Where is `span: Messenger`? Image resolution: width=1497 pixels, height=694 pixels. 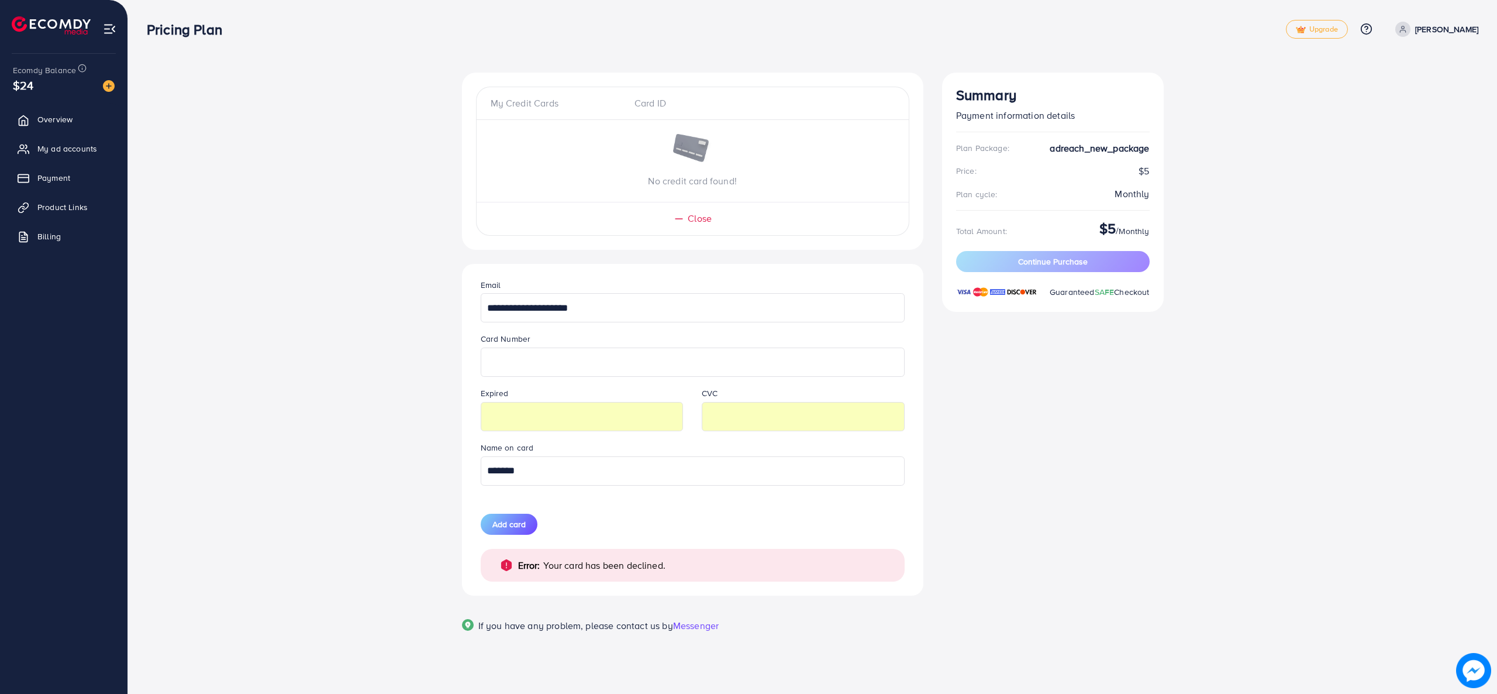 span: Messenger is located at coordinates (696, 625).